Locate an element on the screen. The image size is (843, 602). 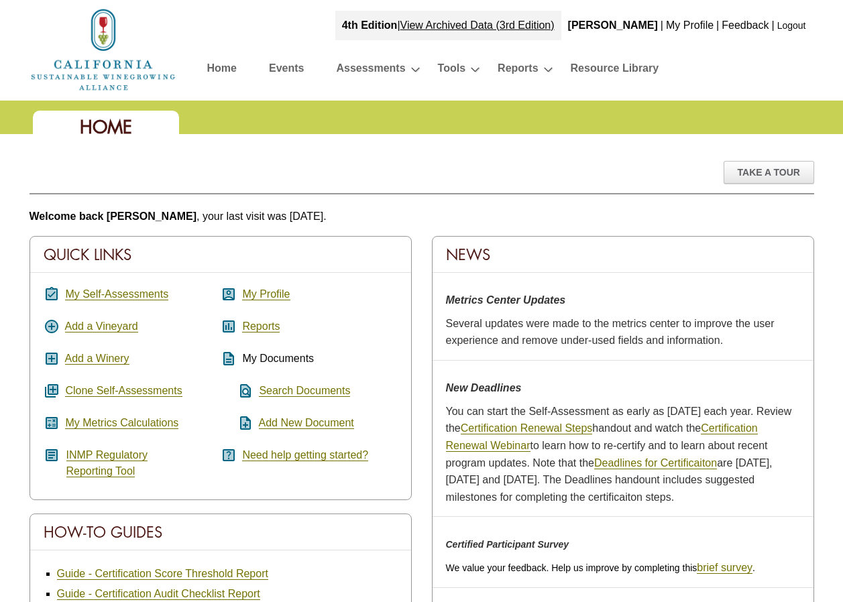
a: Resource Library is located at coordinates (615, 70).